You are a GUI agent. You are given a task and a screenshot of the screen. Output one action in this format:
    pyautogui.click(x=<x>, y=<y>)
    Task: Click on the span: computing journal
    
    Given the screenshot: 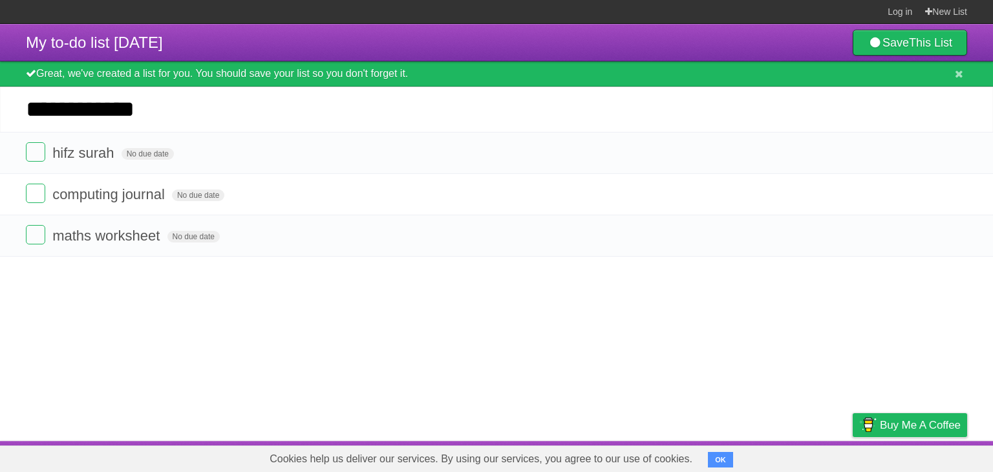 What is the action you would take?
    pyautogui.click(x=110, y=194)
    